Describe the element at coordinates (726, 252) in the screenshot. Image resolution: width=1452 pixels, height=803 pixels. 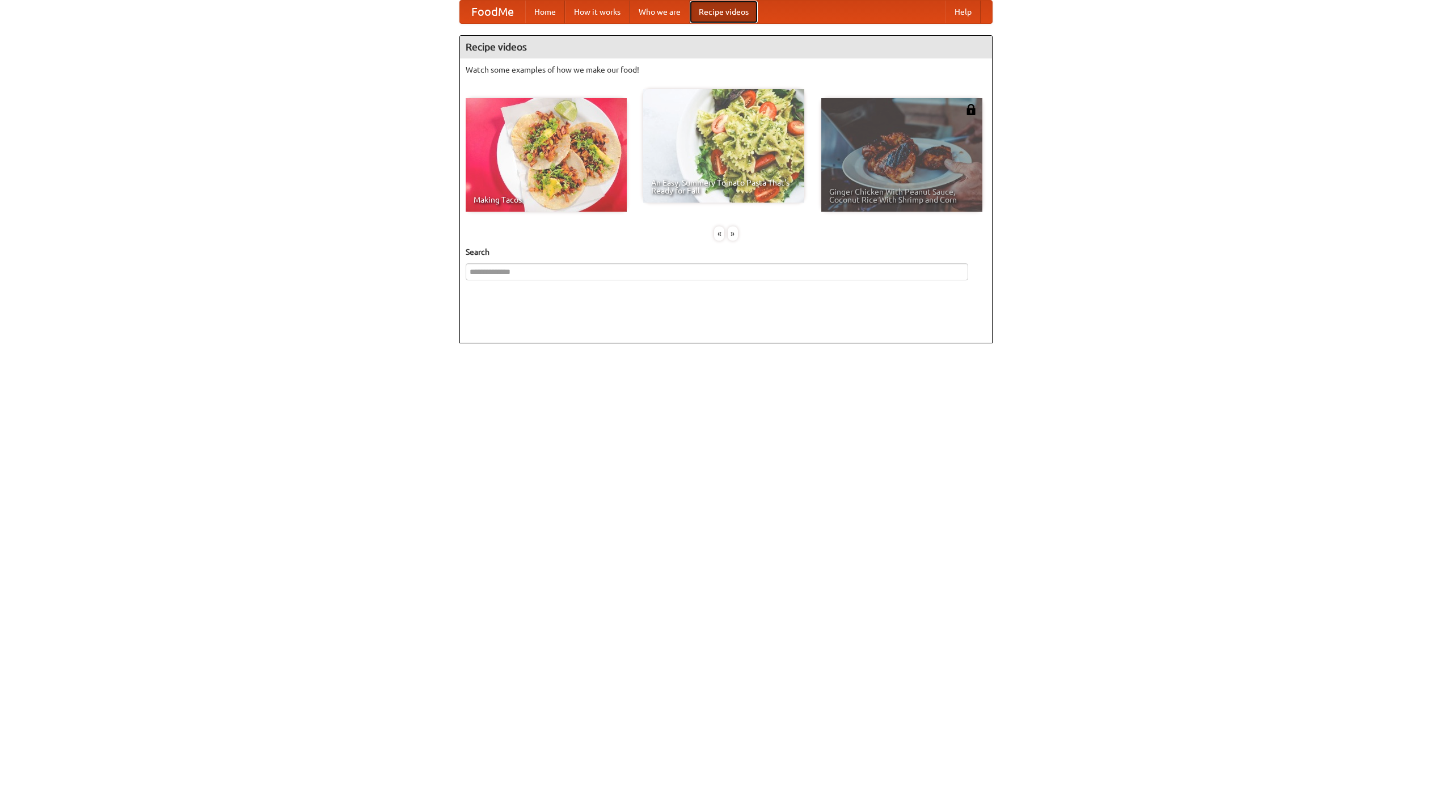
I see `h5: Search` at that location.